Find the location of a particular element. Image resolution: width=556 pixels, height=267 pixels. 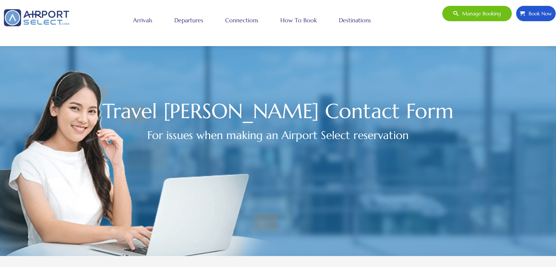

a: Destinations is located at coordinates (355, 20).